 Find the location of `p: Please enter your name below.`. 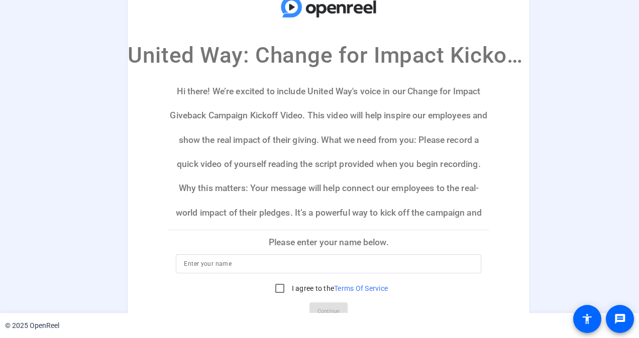

p: Please enter your name below. is located at coordinates (328, 243).